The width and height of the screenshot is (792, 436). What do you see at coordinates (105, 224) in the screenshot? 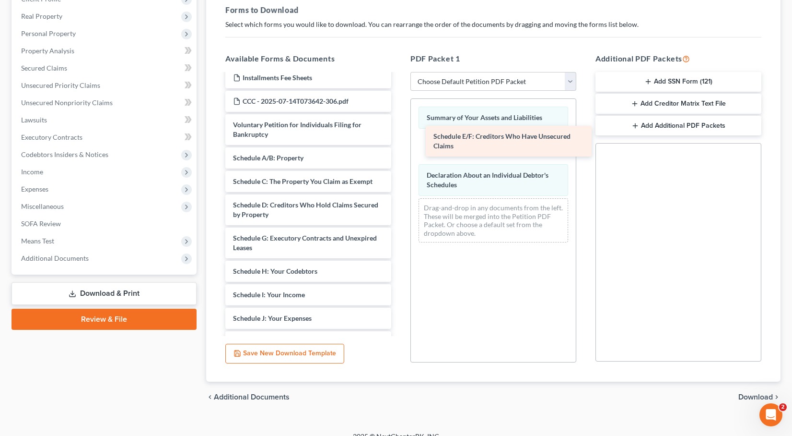
I see `a: SOFA Review` at bounding box center [105, 224].